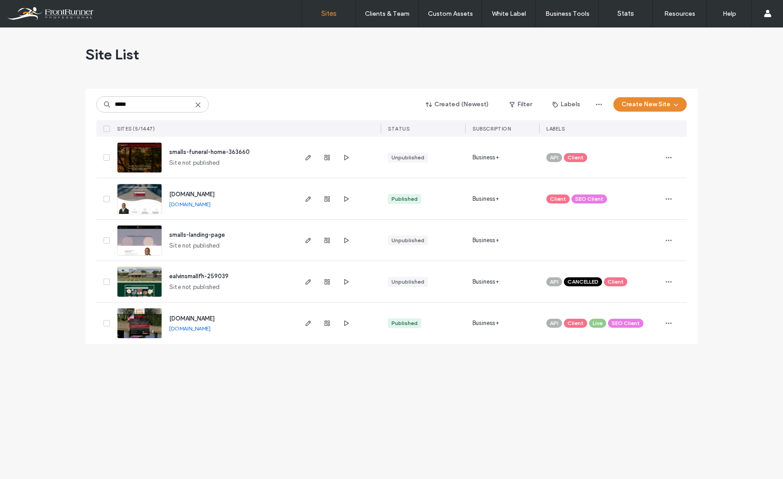 The height and width of the screenshot is (479, 783). What do you see at coordinates (555, 129) in the screenshot?
I see `span: LABELS` at bounding box center [555, 129].